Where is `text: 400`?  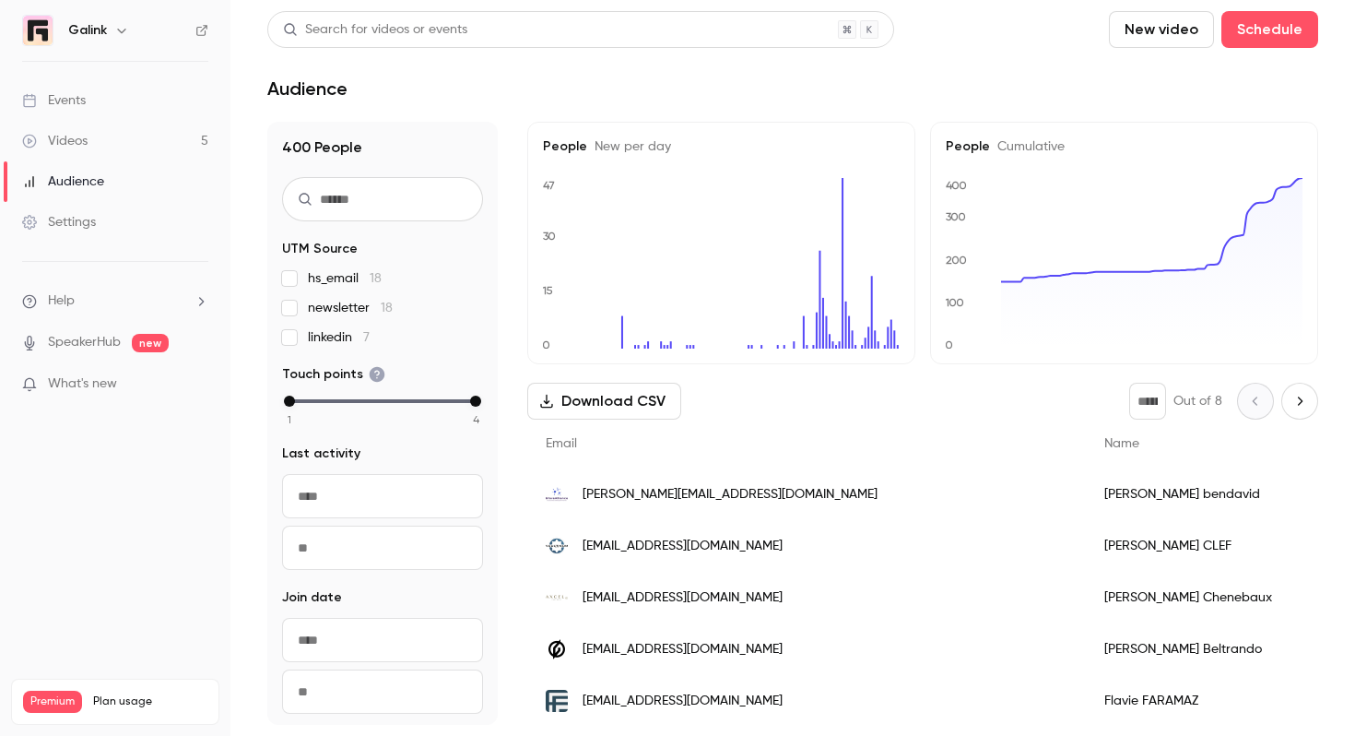 text: 400 is located at coordinates (956, 185).